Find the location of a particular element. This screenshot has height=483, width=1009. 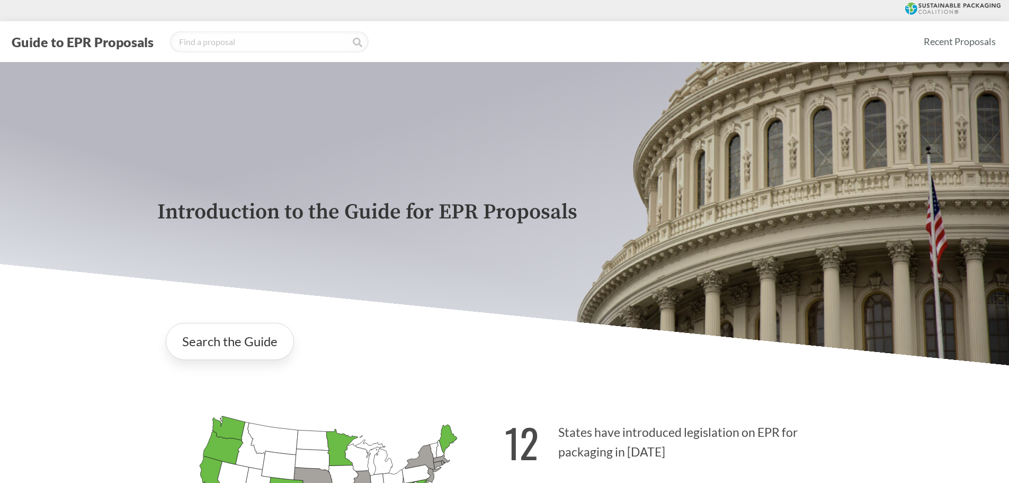

input: Find a proposal is located at coordinates (269, 42).